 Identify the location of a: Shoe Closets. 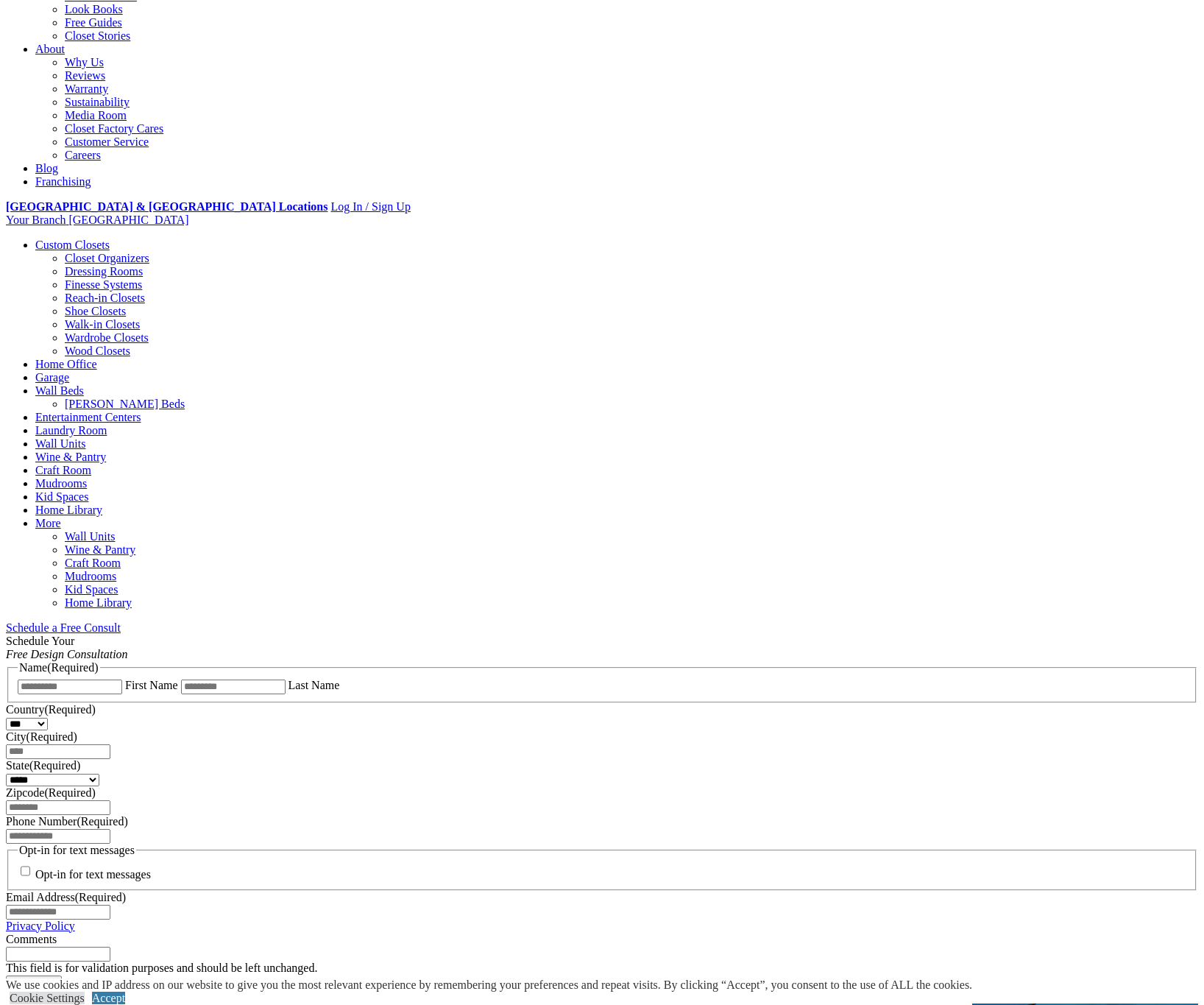
(95, 311).